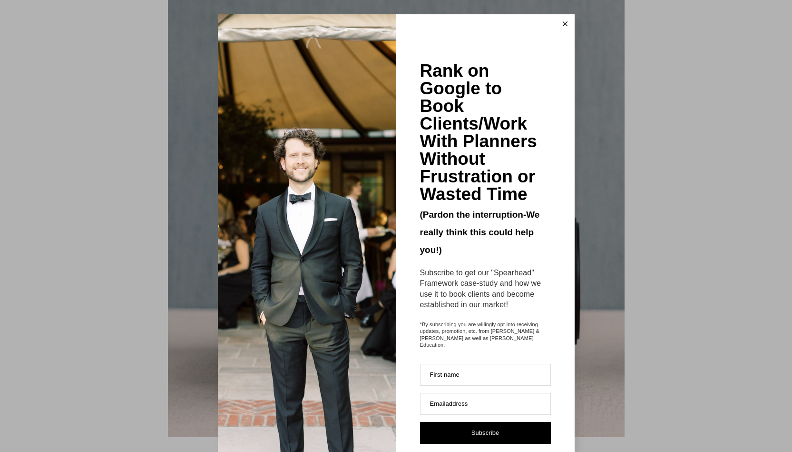 The image size is (792, 452). What do you see at coordinates (485, 432) in the screenshot?
I see `span: Subscribe` at bounding box center [485, 432].